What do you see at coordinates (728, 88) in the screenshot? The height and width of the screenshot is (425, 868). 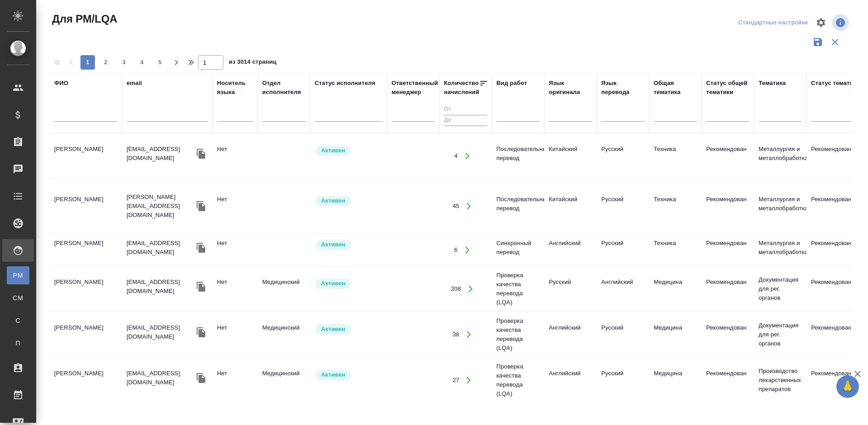 I see `div: Статус общей тематики` at bounding box center [728, 88].